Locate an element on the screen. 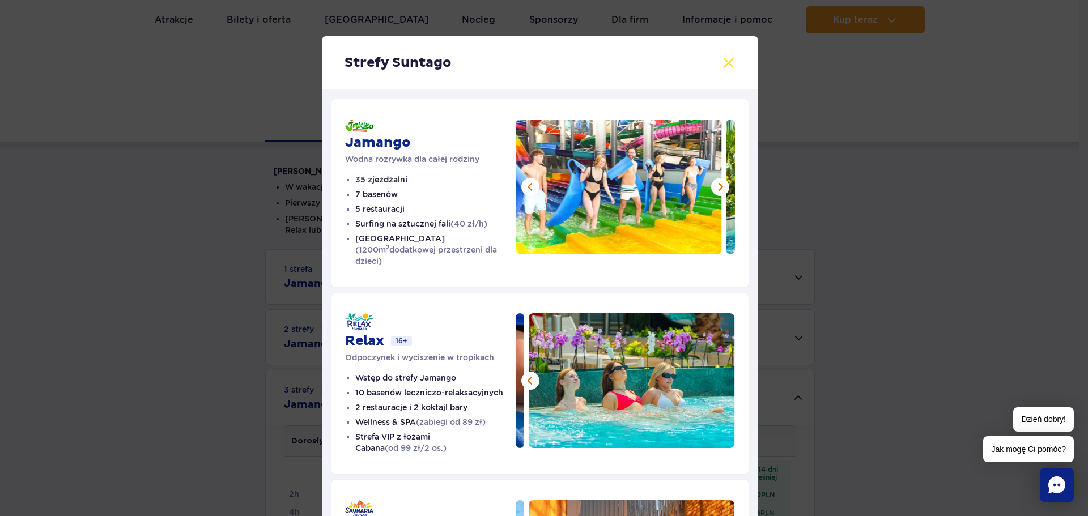  span: Dzień dobry! is located at coordinates (1043, 419).